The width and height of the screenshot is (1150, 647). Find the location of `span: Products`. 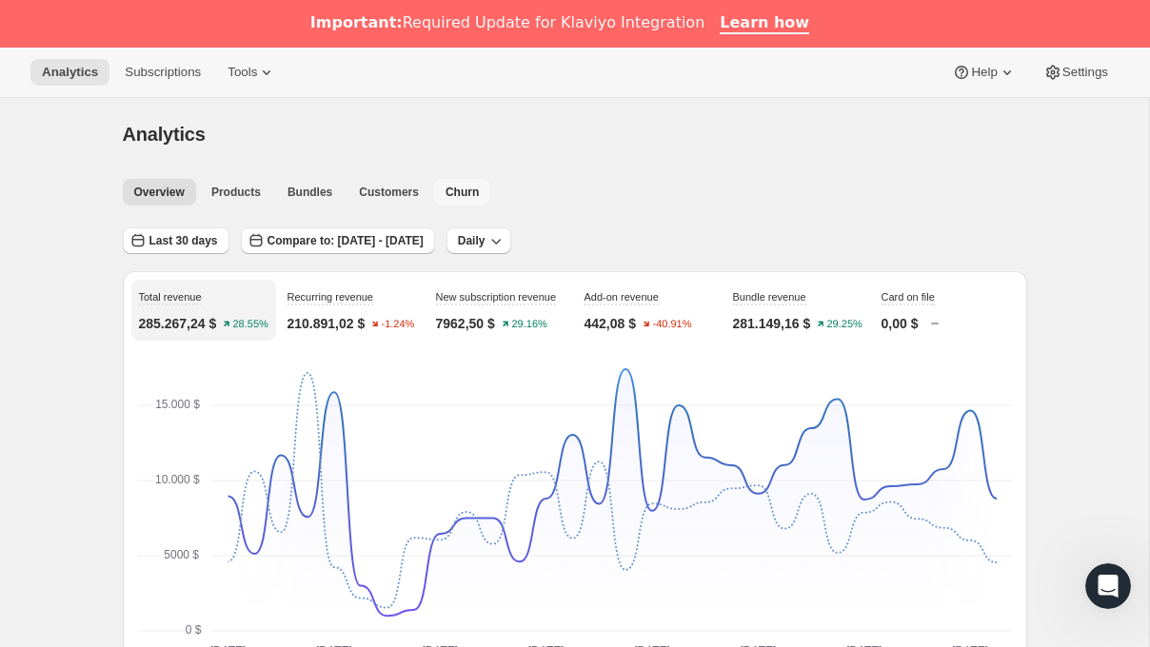

span: Products is located at coordinates (236, 192).